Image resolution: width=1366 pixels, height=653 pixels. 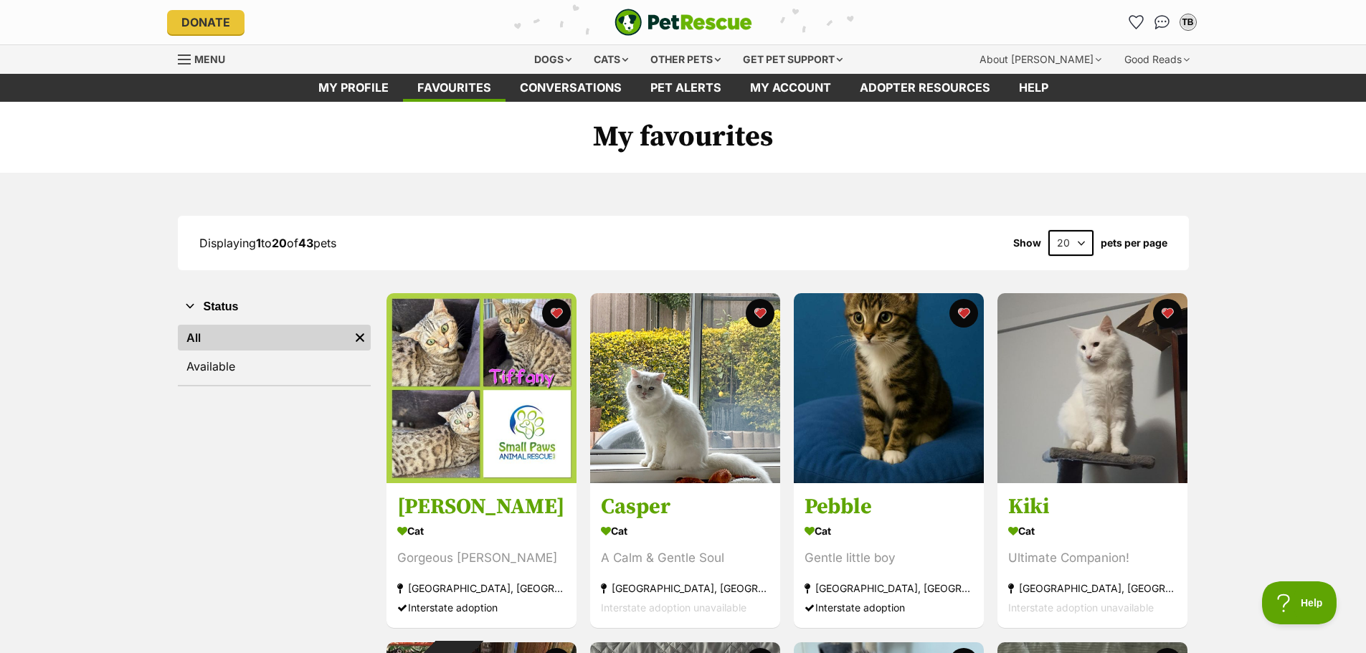 I want to click on a: My profile, so click(x=353, y=87).